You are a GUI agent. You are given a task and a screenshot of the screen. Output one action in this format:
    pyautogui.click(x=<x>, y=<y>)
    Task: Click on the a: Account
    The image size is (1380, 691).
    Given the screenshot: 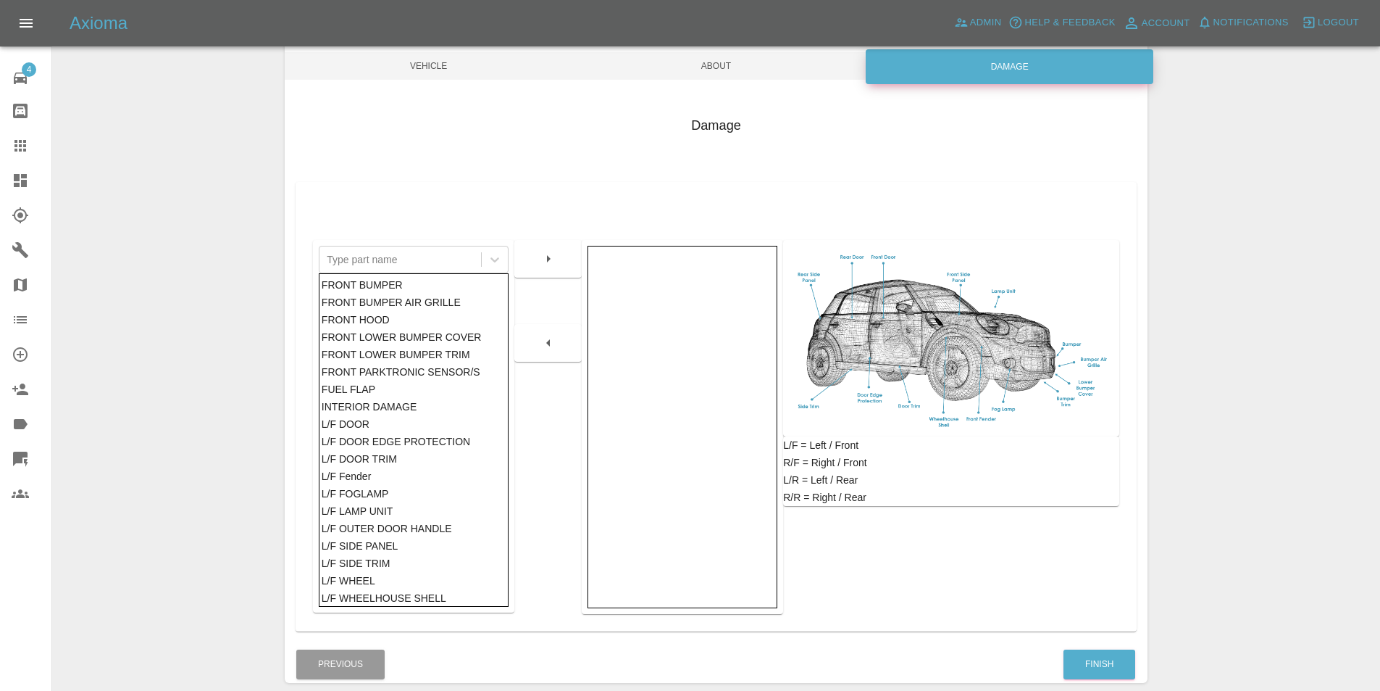 What is the action you would take?
    pyautogui.click(x=1156, y=23)
    